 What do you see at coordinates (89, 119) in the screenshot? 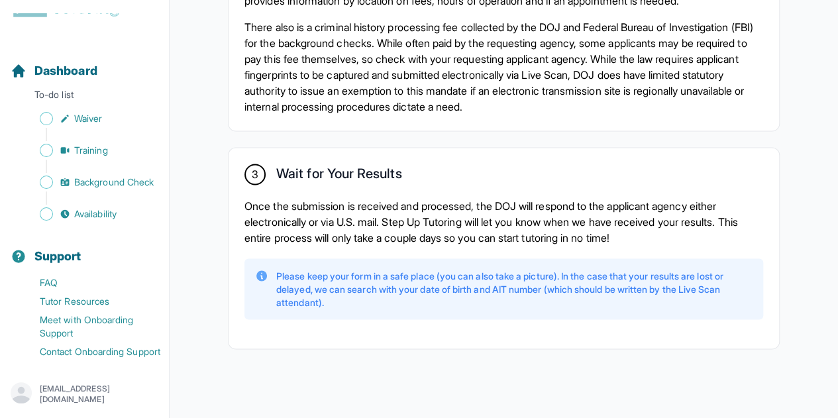
I see `a: Waiver` at bounding box center [89, 119].